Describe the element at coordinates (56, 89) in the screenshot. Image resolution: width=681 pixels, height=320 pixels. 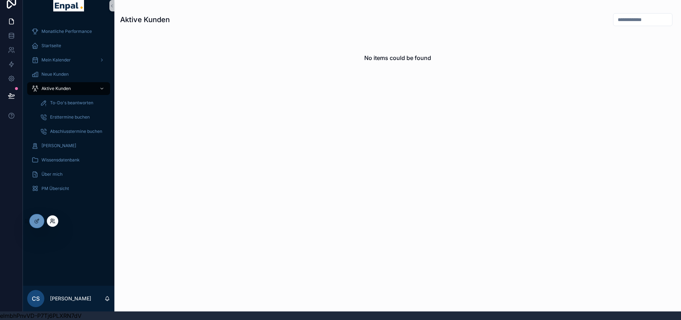
I see `span: Aktive Kunden` at that location.